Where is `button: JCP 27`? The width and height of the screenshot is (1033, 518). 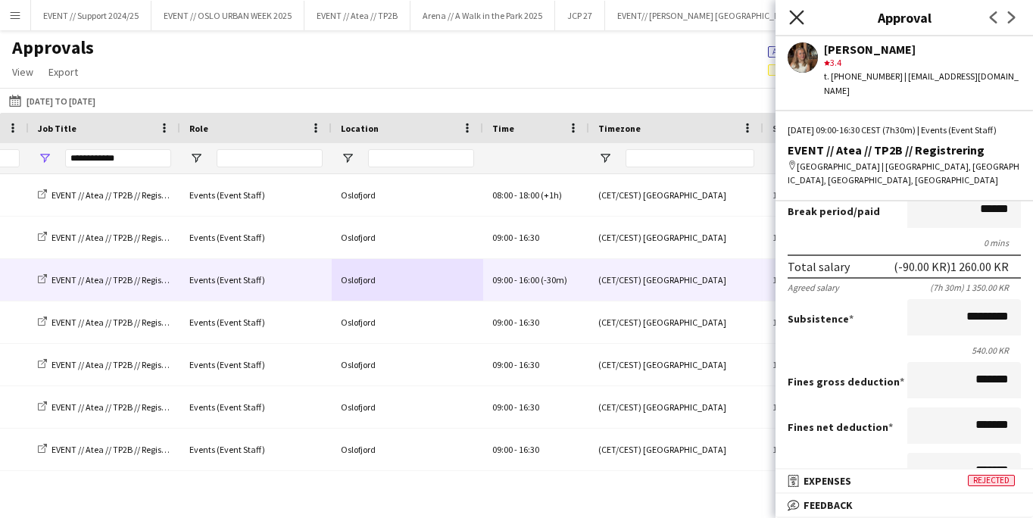 button: JCP 27 is located at coordinates (580, 15).